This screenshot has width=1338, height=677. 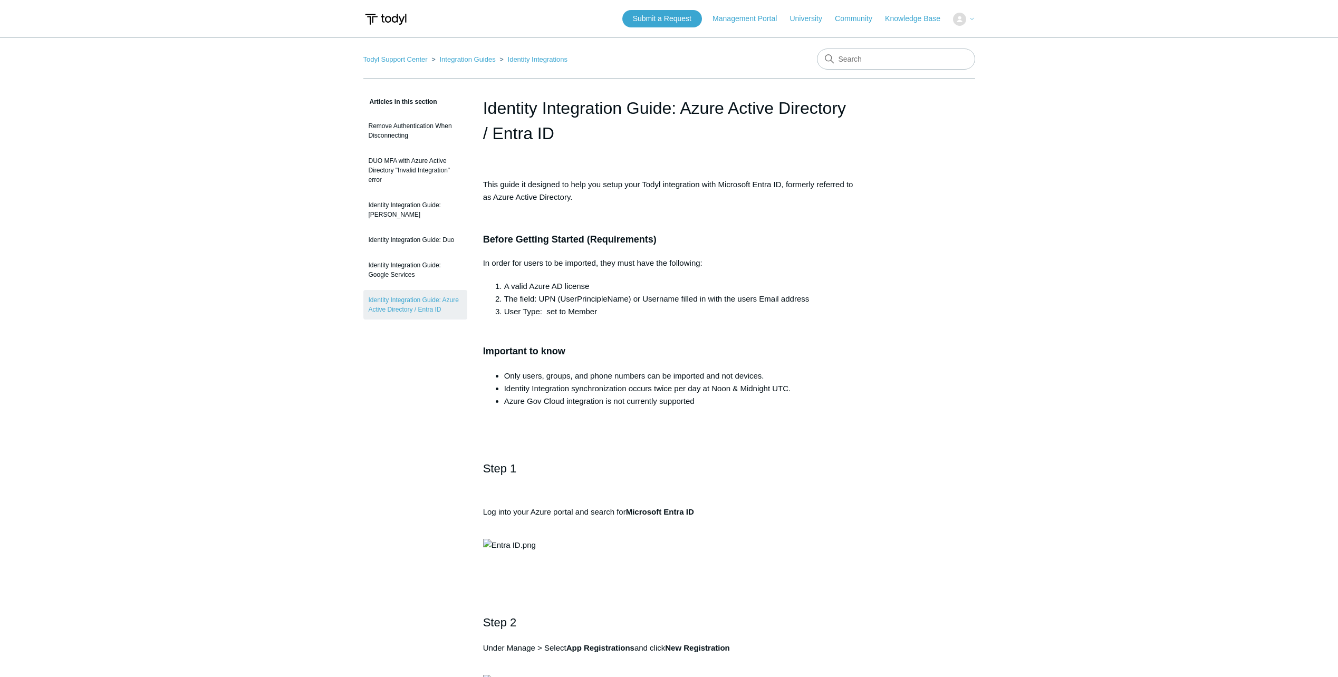 I want to click on h1: Identity Integration Guide: Azure Active Directory / Entra ID, so click(x=669, y=121).